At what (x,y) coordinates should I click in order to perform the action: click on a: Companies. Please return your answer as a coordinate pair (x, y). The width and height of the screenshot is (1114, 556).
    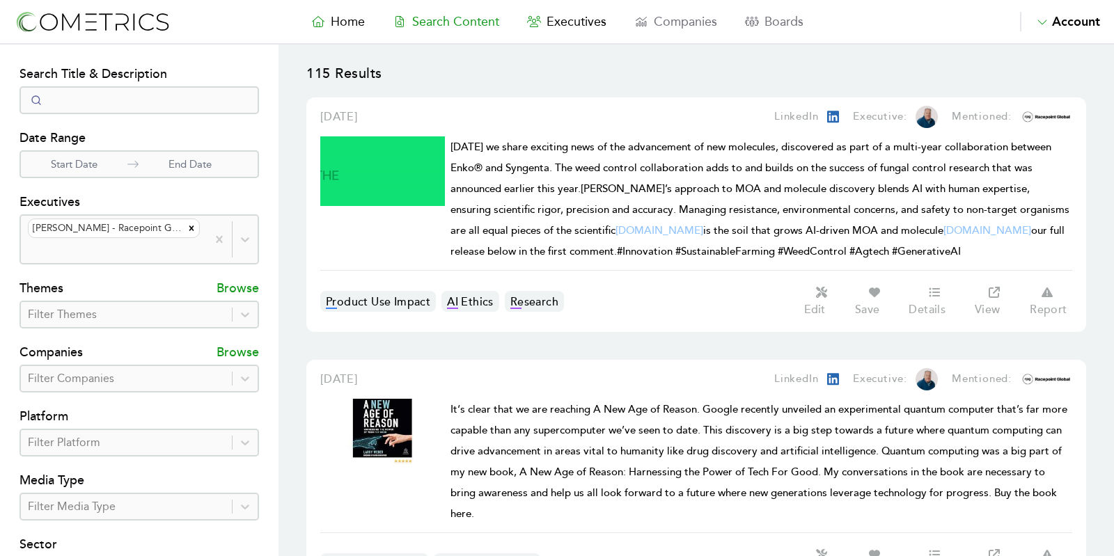
    Looking at the image, I should click on (675, 22).